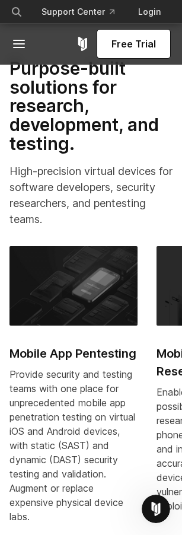 The image size is (182, 535). Describe the element at coordinates (78, 12) in the screenshot. I see `a: Support Center` at that location.